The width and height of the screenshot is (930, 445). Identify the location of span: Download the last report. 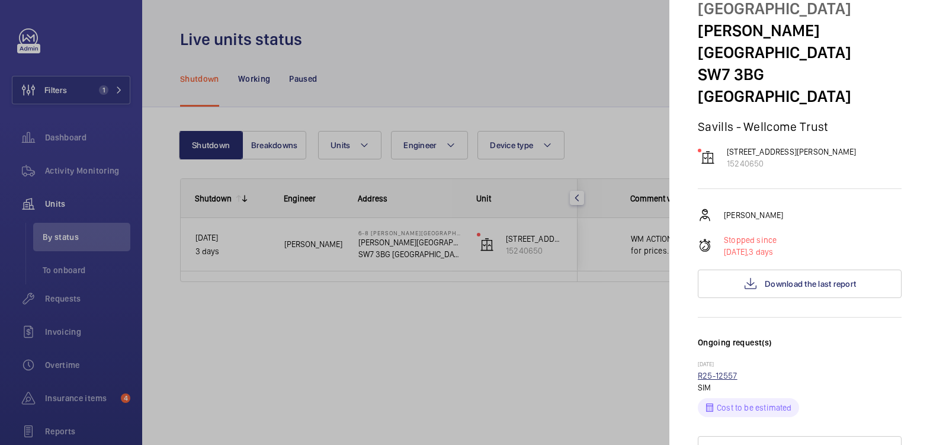
(811, 284).